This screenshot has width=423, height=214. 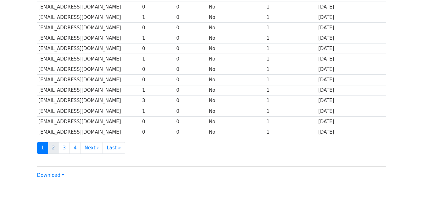 I want to click on a: 2, so click(x=53, y=148).